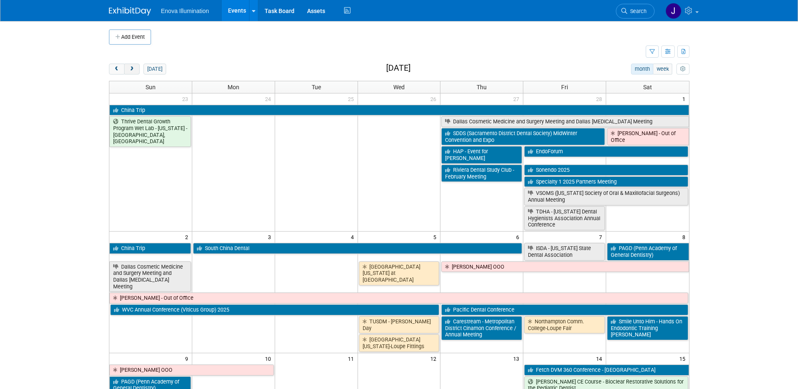 The width and height of the screenshot is (798, 389). I want to click on a: Riviera Dental Study Club - February Meeting, so click(482, 173).